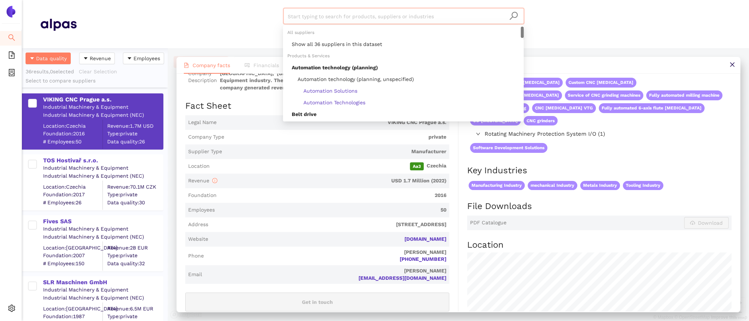  What do you see at coordinates (508, 148) in the screenshot?
I see `span: Software Development Solutions` at bounding box center [508, 148].